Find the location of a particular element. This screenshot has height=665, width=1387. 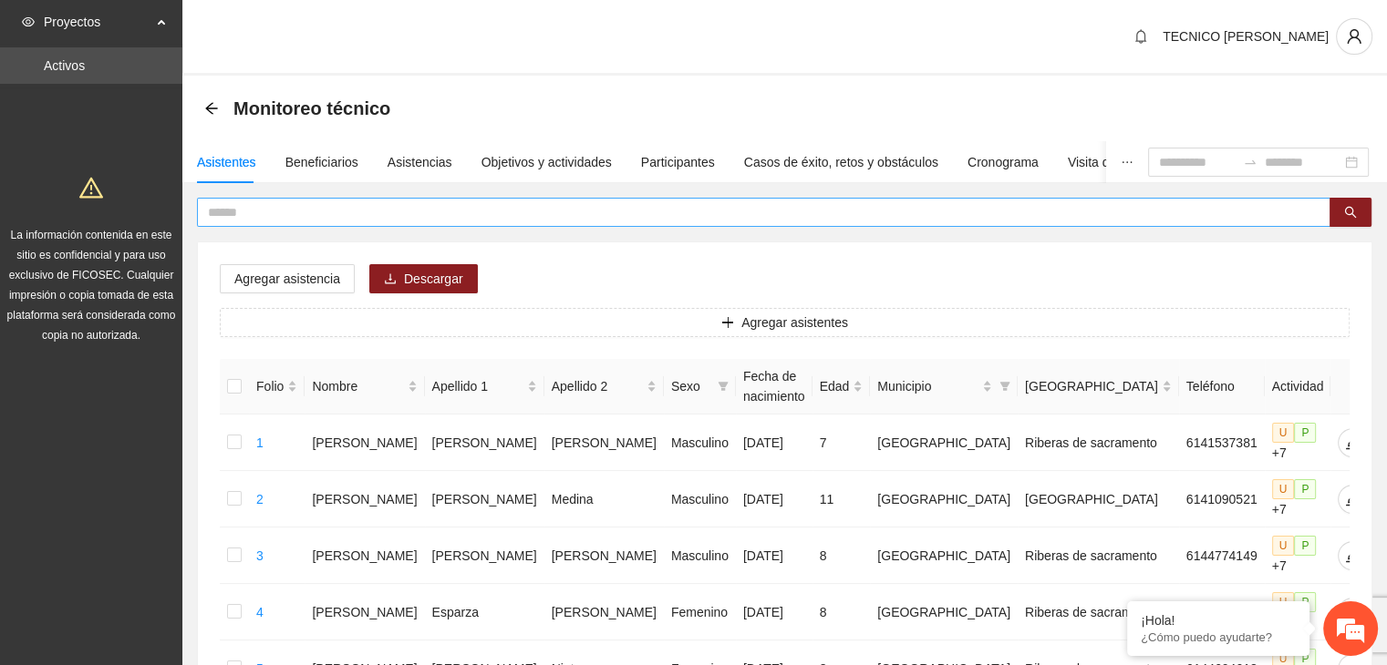

span: swap-right is located at coordinates (1250, 162).